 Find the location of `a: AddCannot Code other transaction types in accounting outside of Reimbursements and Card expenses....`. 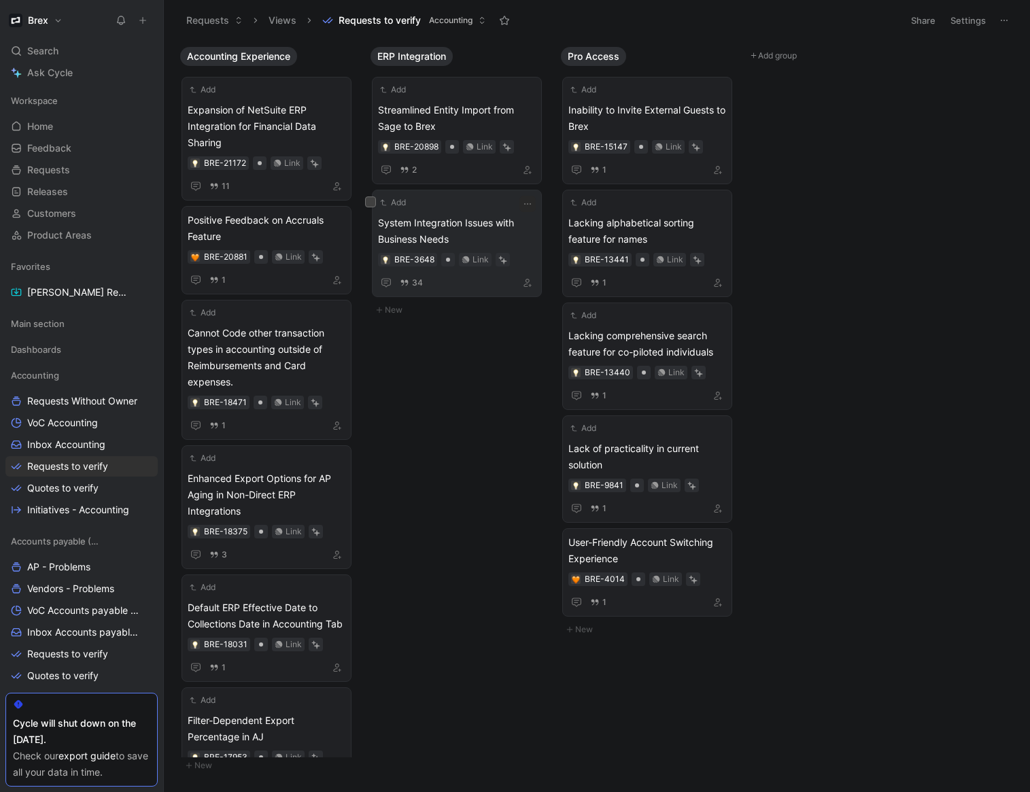

a: AddCannot Code other transaction types in accounting outside of Reimbursements and Card expenses.... is located at coordinates (266, 370).